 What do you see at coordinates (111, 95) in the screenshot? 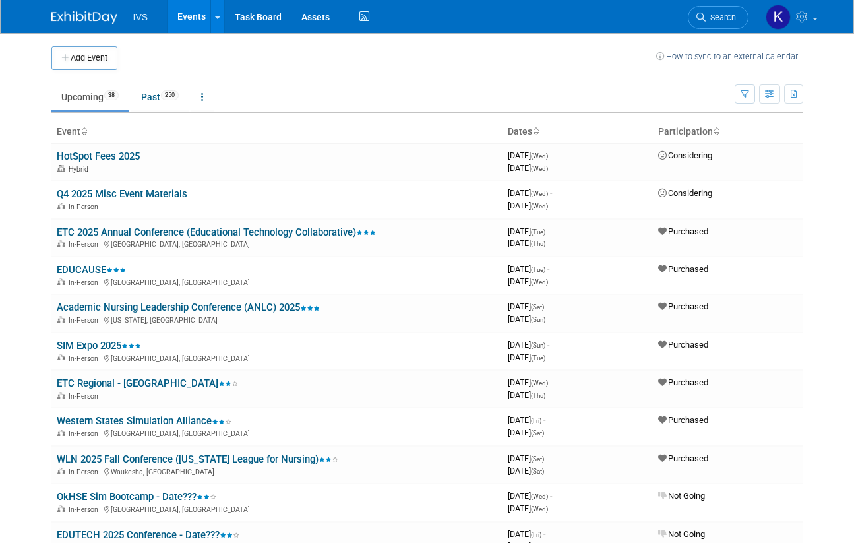
I see `span: 38` at bounding box center [111, 95].